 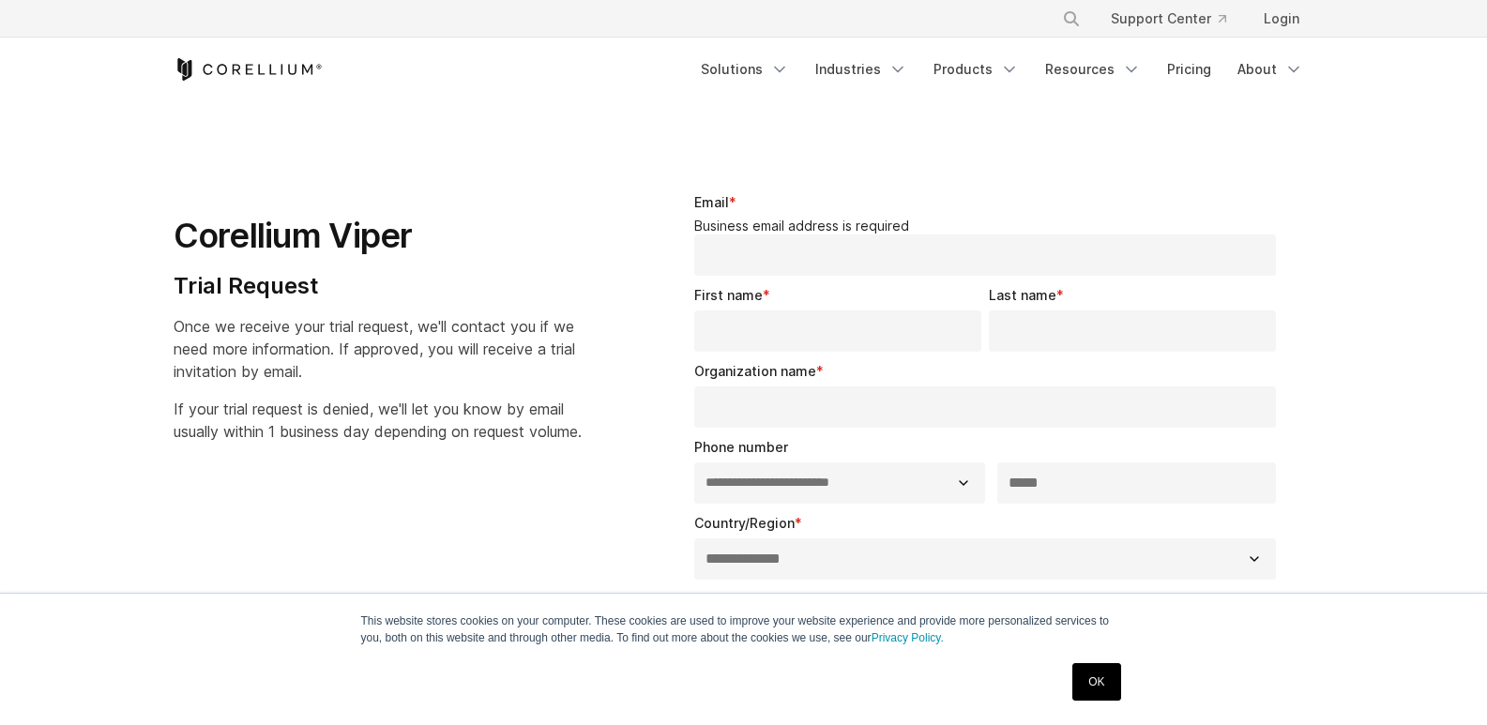 What do you see at coordinates (989, 226) in the screenshot?
I see `legend: Business email address is required` at bounding box center [989, 226].